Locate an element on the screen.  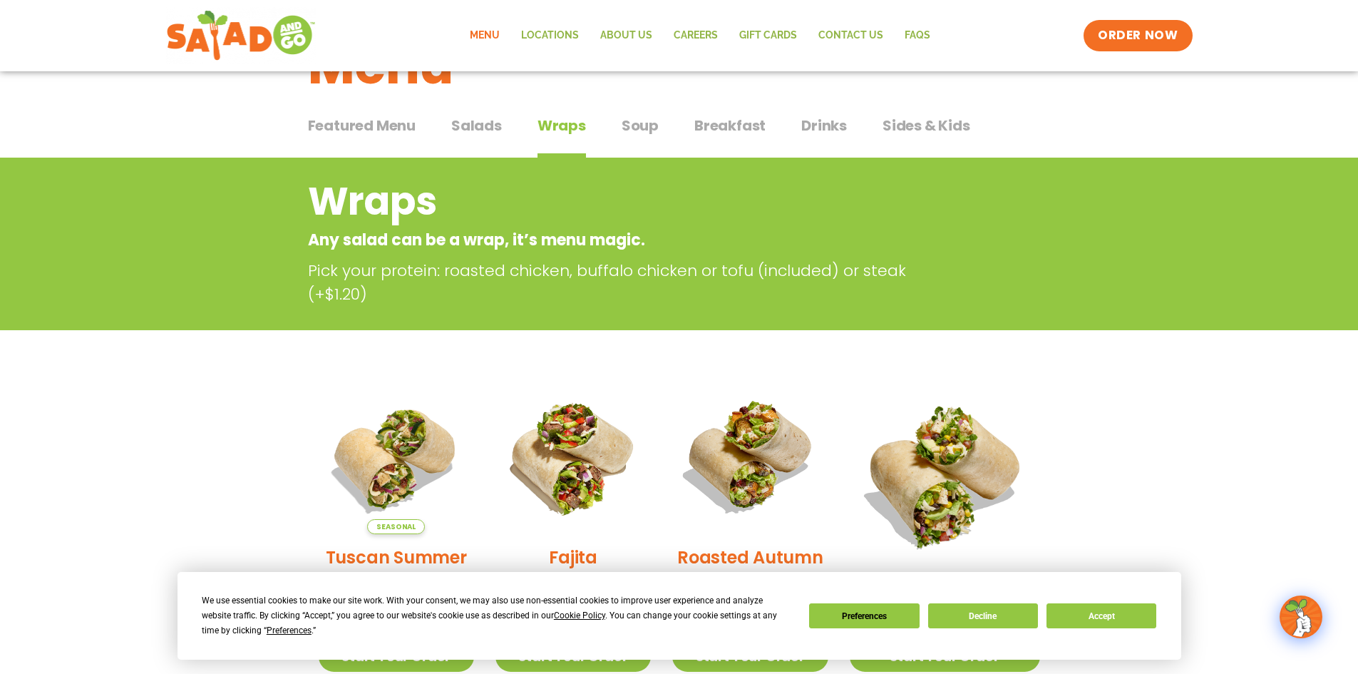
a: GIFT CARDS is located at coordinates (768, 36).